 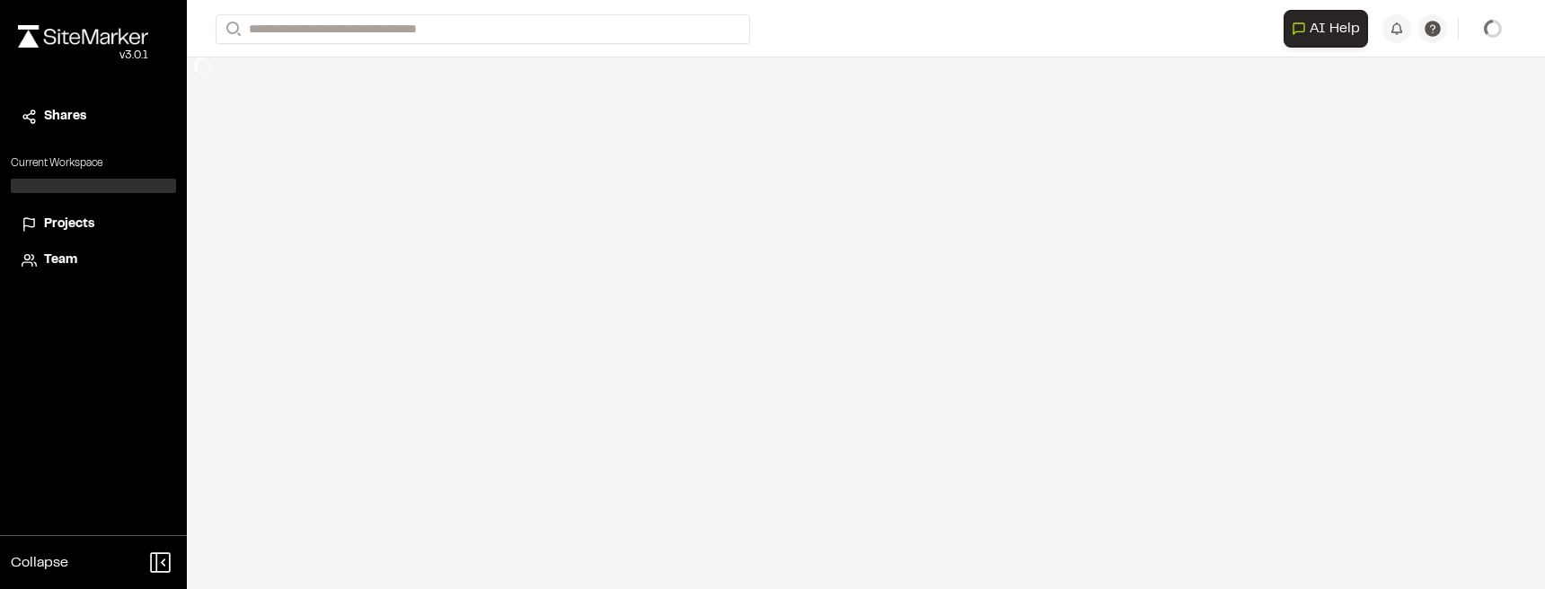 What do you see at coordinates (93, 260) in the screenshot?
I see `a: Team` at bounding box center [93, 260].